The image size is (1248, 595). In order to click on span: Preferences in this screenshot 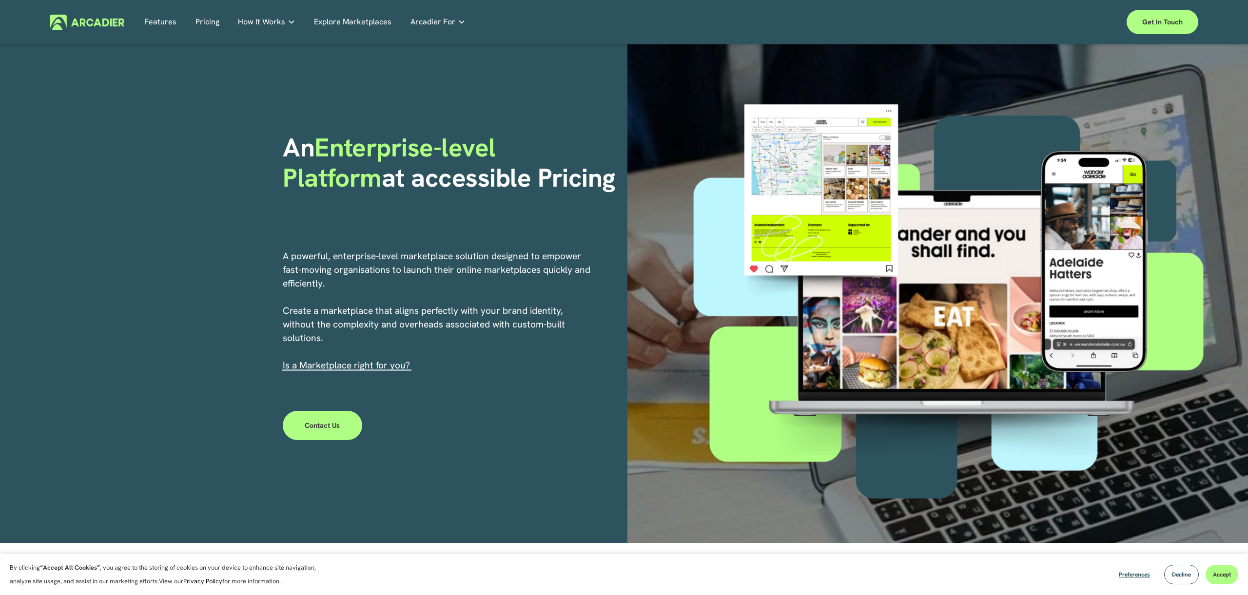, I will do `click(1134, 575)`.